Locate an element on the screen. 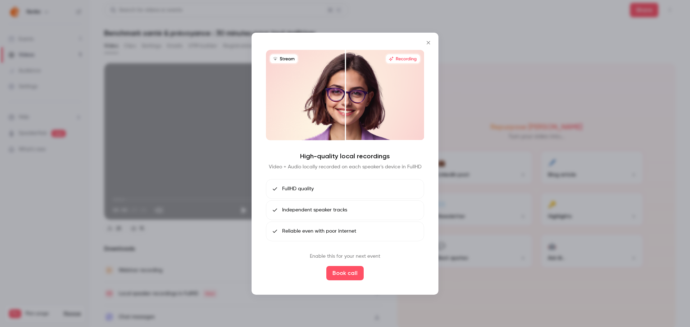 The width and height of the screenshot is (690, 327). button: Close is located at coordinates (428, 42).